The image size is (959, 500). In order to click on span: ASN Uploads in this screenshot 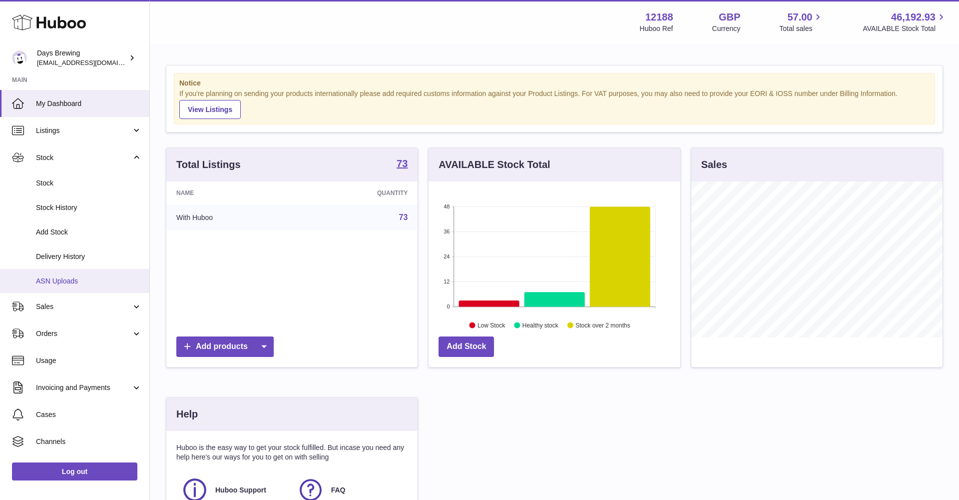, I will do `click(89, 281)`.